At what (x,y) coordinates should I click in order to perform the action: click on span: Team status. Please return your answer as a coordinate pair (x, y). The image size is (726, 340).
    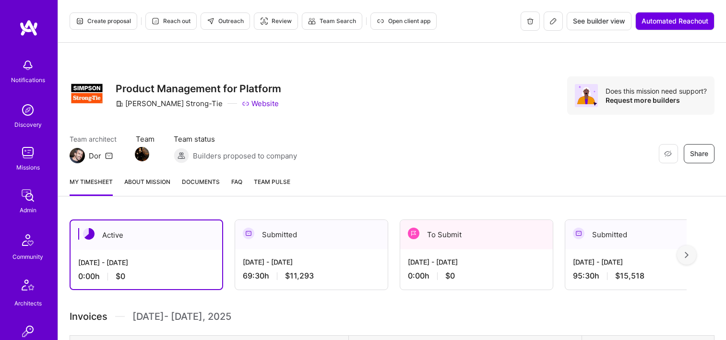
    Looking at the image, I should click on (235, 139).